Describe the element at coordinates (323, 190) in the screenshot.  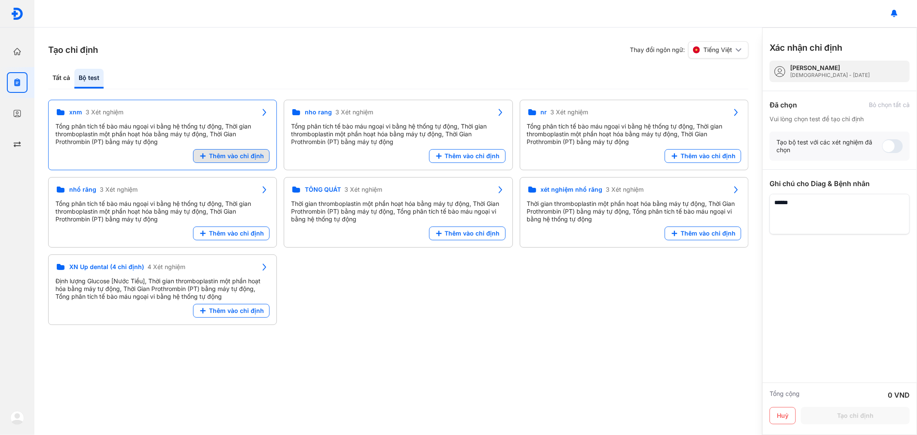
I see `span: TỔNG QUÁT` at that location.